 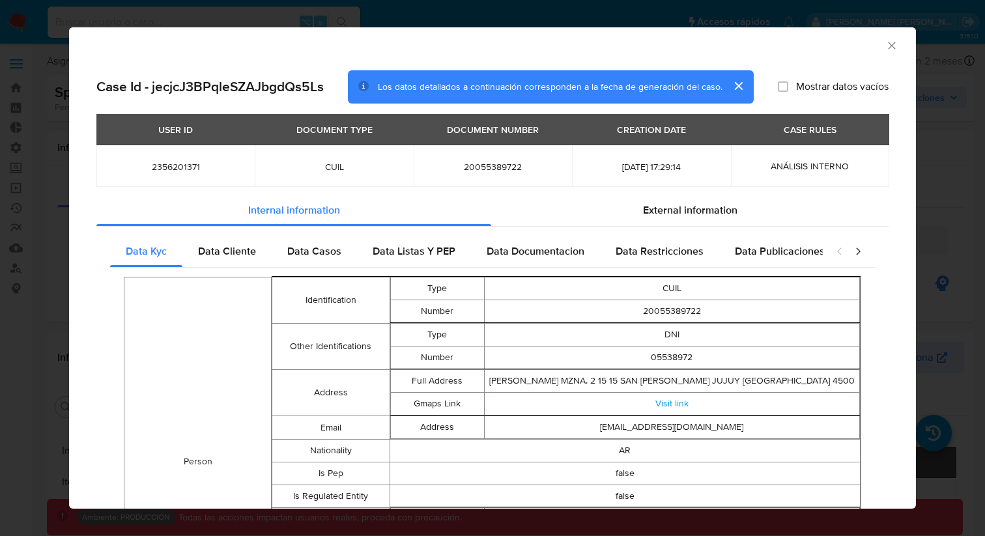 I want to click on span: Internal information, so click(x=294, y=210).